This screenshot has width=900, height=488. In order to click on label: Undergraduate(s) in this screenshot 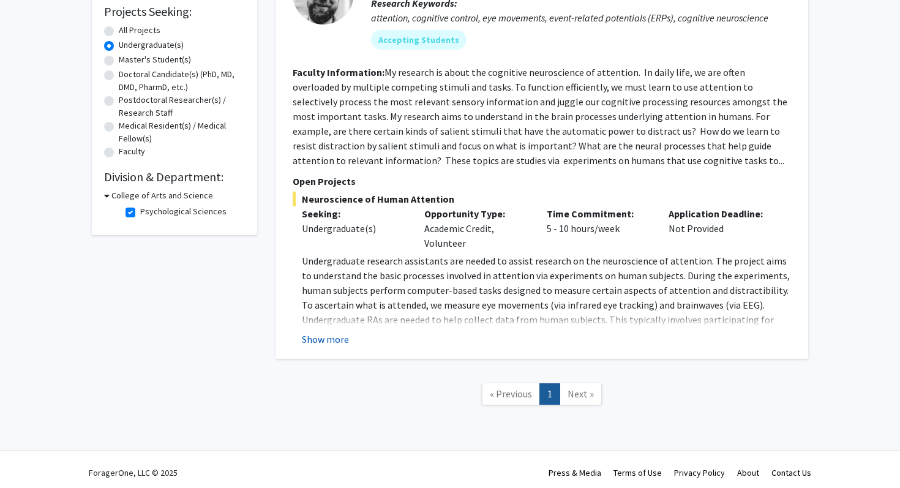, I will do `click(151, 45)`.